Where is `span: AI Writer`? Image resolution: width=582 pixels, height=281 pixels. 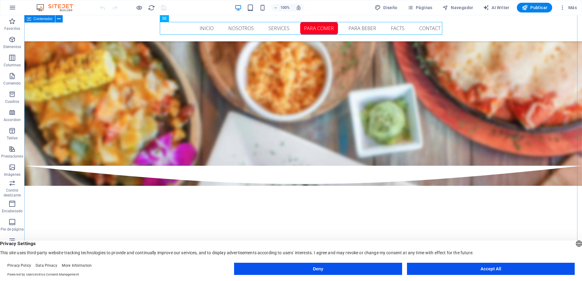
span: AI Writer is located at coordinates (496, 8).